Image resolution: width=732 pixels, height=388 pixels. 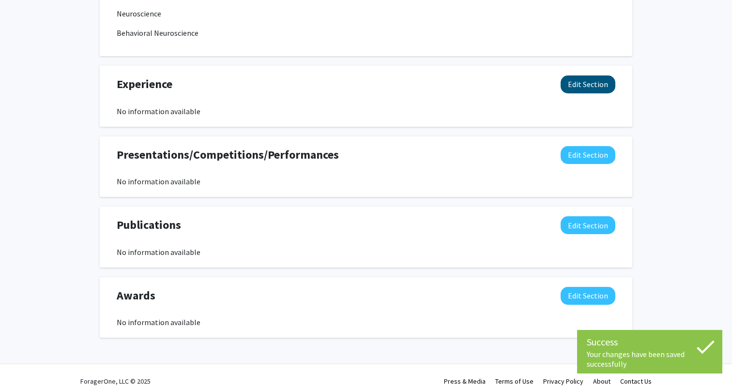 I want to click on button: Edit Publications, so click(x=588, y=225).